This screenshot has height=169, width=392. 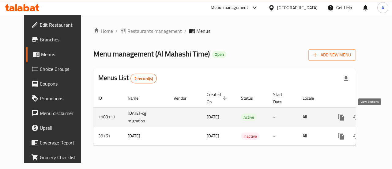 What do you see at coordinates (62, 128) in the screenshot?
I see `span: Upsell` at bounding box center [62, 128].